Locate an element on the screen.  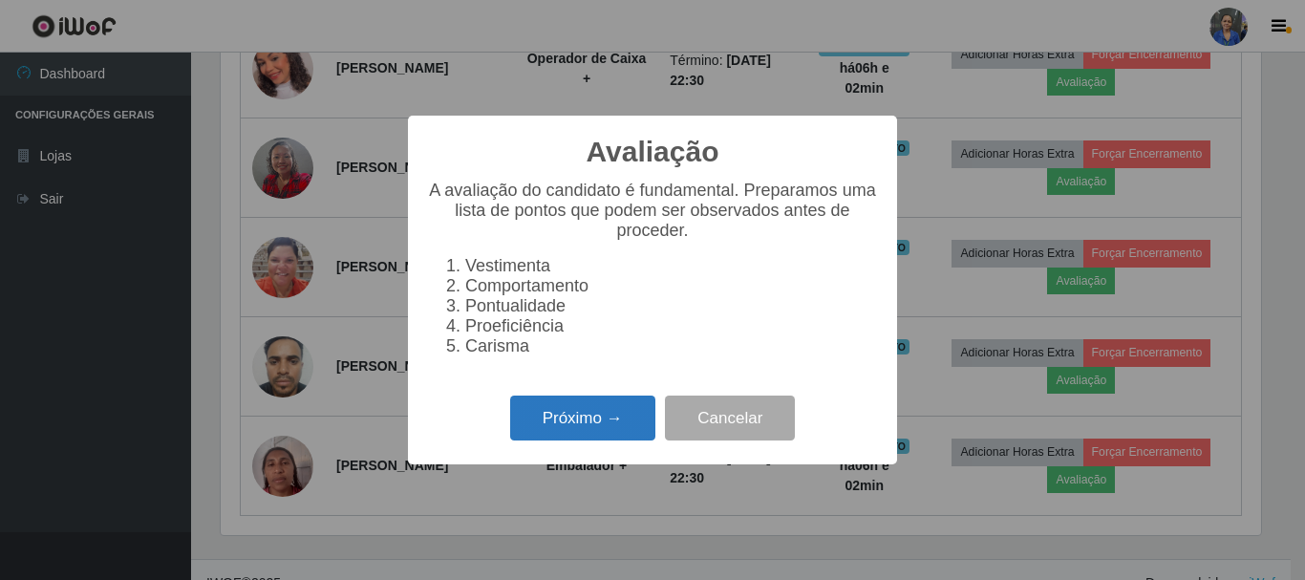
p: A avaliação do candidato é fundamental. Preparamos uma lista de pontos que podem ser observados a... is located at coordinates (652, 210).